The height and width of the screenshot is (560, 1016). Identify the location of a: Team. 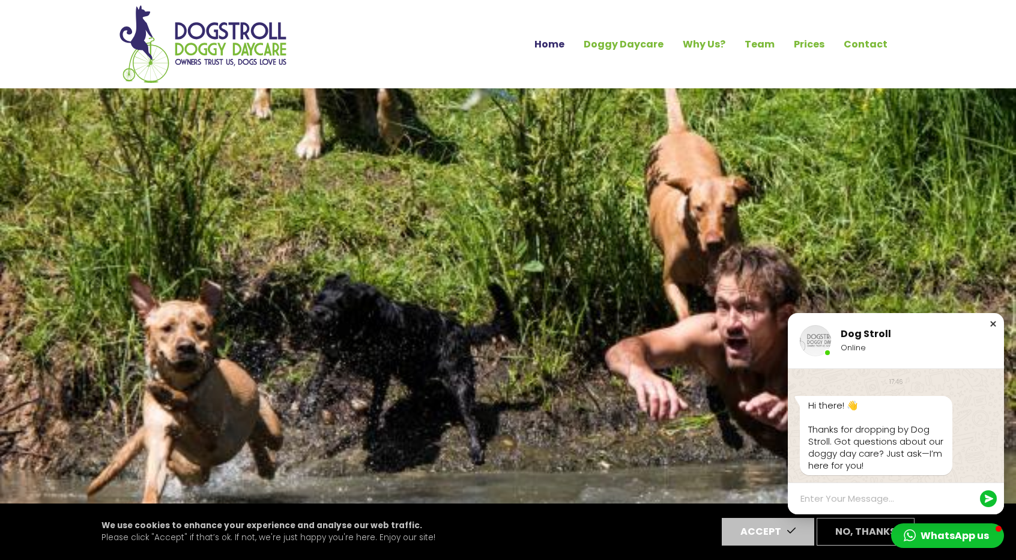
(760, 44).